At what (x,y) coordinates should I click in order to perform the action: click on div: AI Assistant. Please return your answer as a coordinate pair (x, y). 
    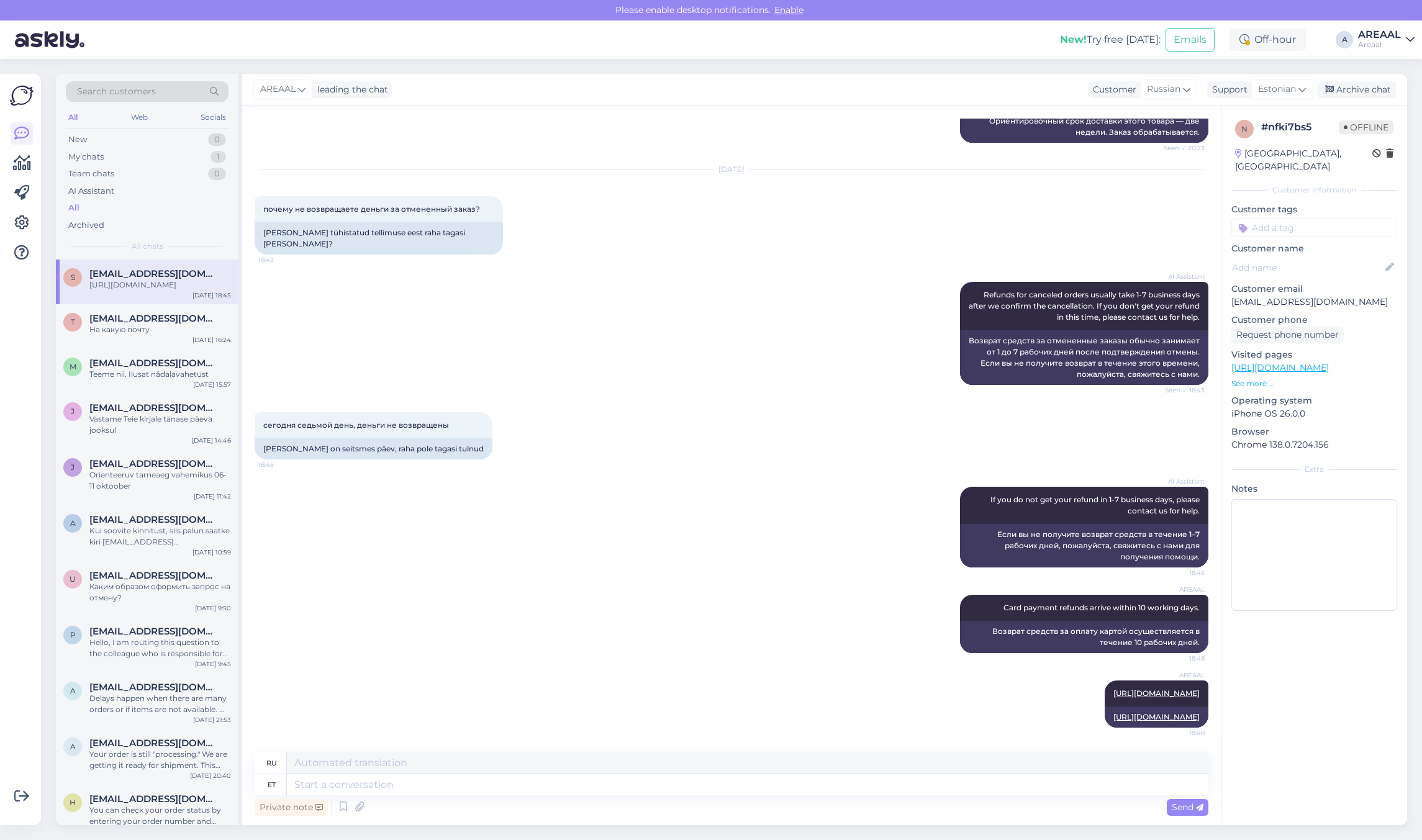
    Looking at the image, I should click on (92, 191).